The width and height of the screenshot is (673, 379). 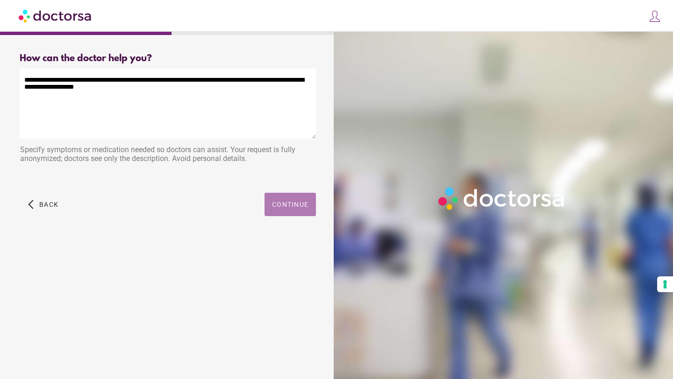 What do you see at coordinates (290, 205) in the screenshot?
I see `button: Continue` at bounding box center [290, 205].